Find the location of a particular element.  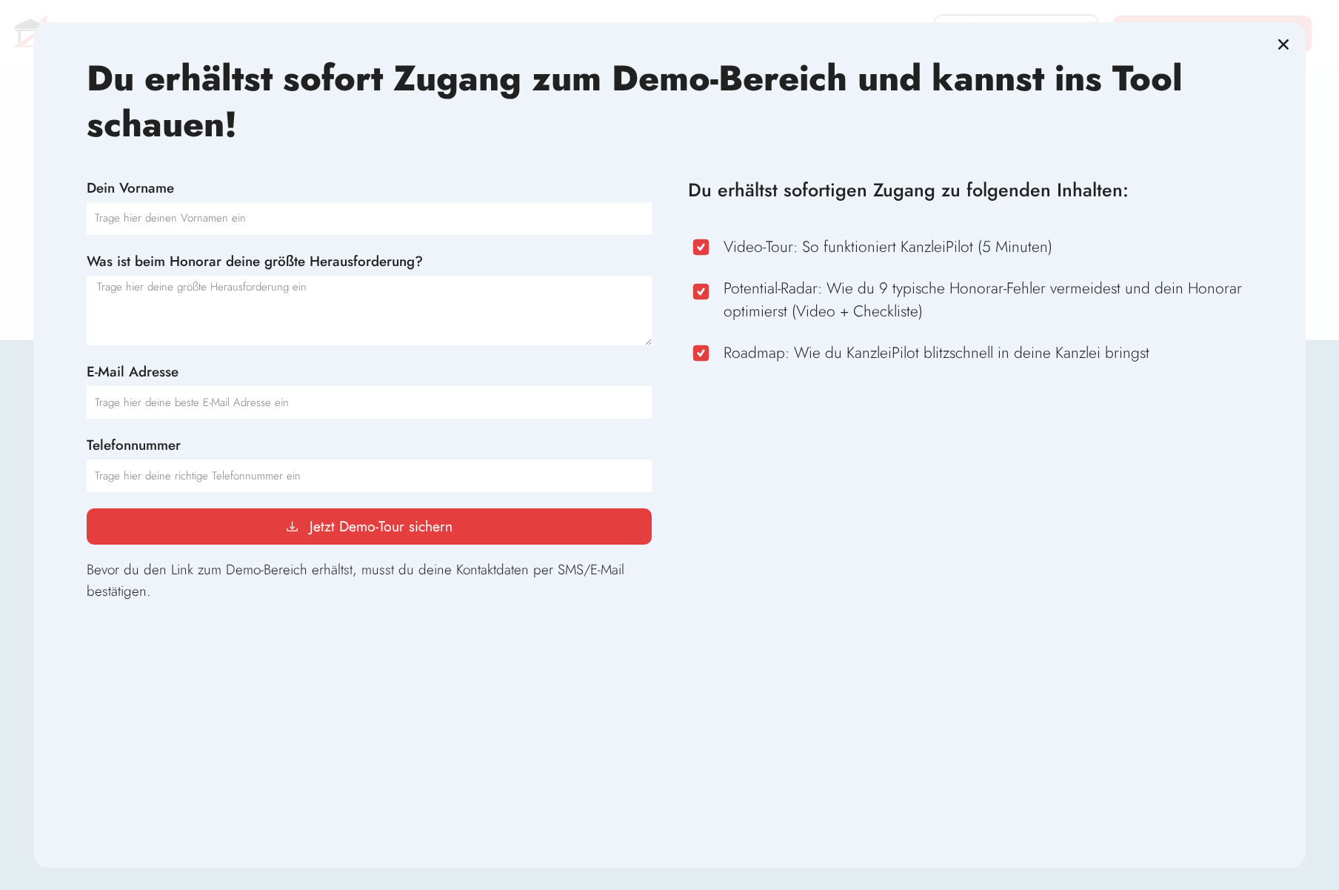

label: E-Mail Adresse is located at coordinates (133, 373).